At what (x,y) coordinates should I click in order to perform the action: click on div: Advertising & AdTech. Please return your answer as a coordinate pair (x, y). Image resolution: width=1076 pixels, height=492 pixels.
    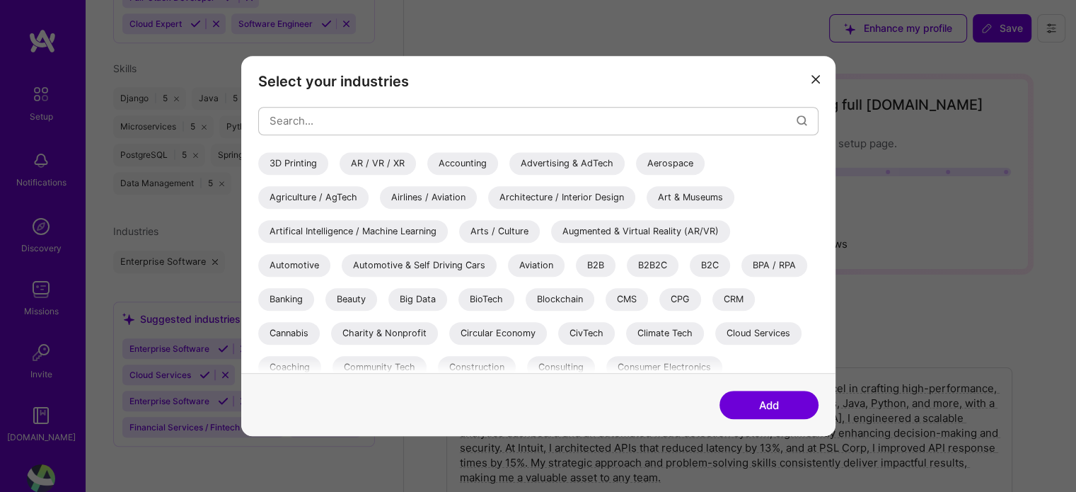
    Looking at the image, I should click on (567, 163).